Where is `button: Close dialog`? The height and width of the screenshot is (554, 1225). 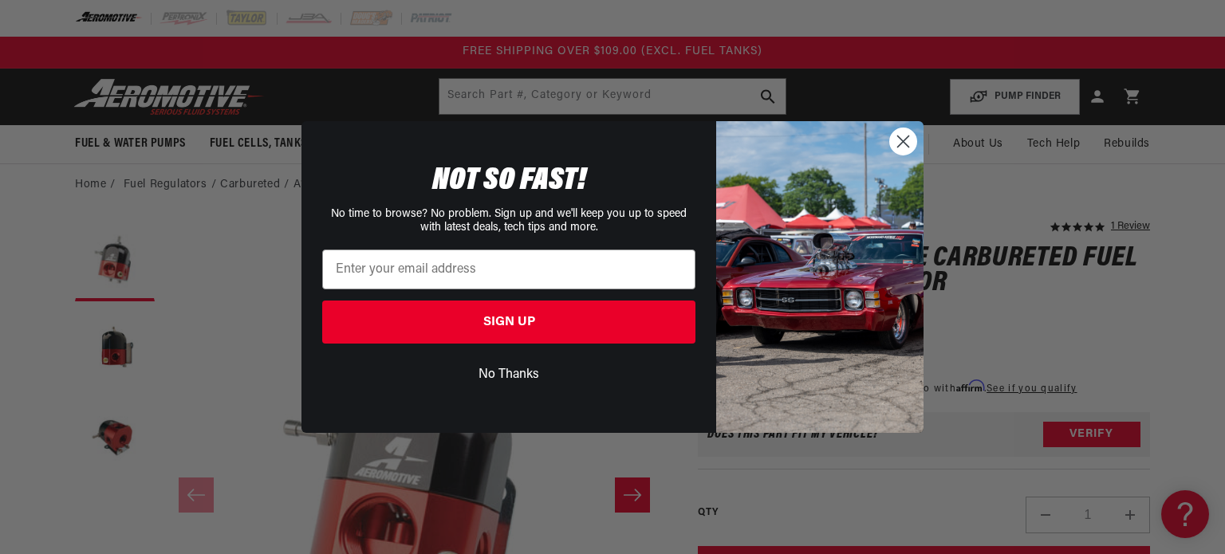 button: Close dialog is located at coordinates (903, 141).